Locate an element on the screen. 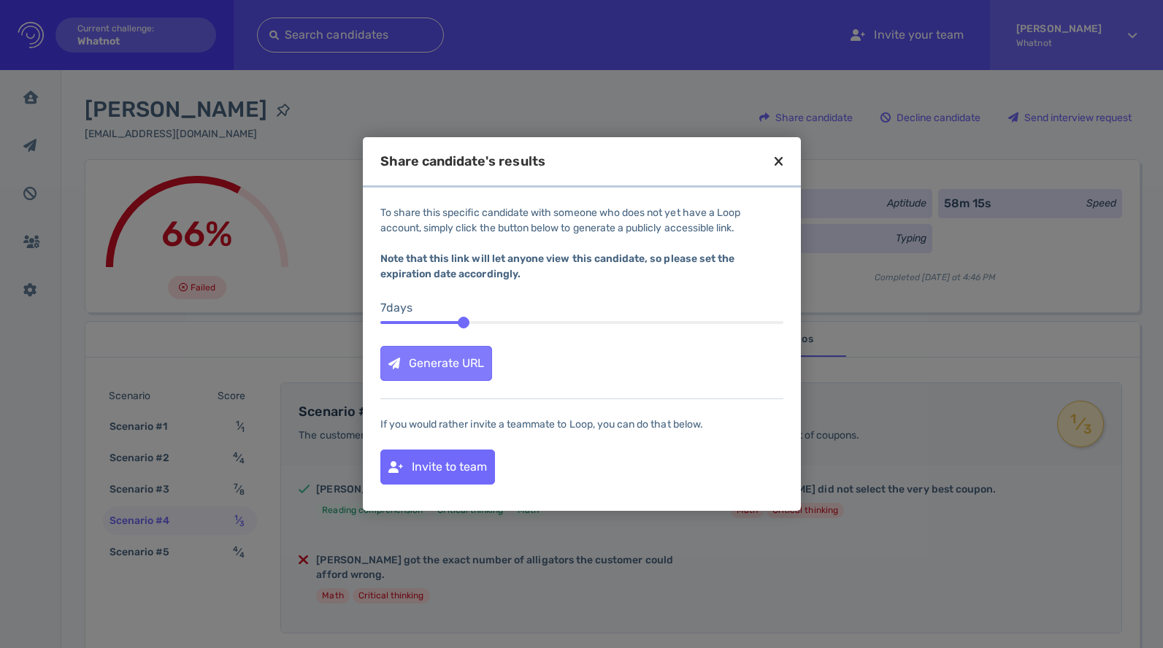 The height and width of the screenshot is (648, 1163). div: Share candidate's results is located at coordinates (463, 161).